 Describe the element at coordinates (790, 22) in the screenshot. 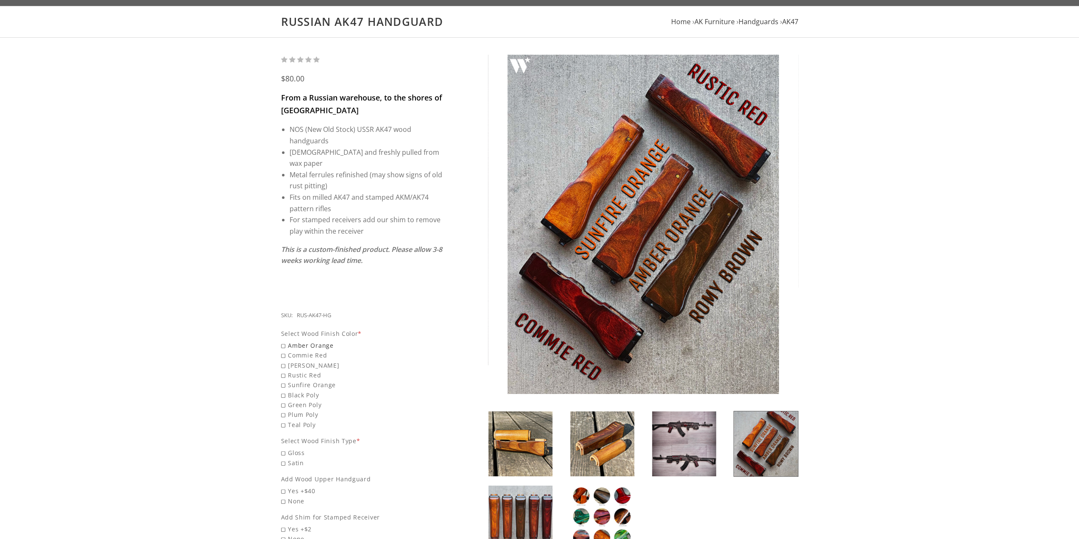

I see `span: AK47` at that location.